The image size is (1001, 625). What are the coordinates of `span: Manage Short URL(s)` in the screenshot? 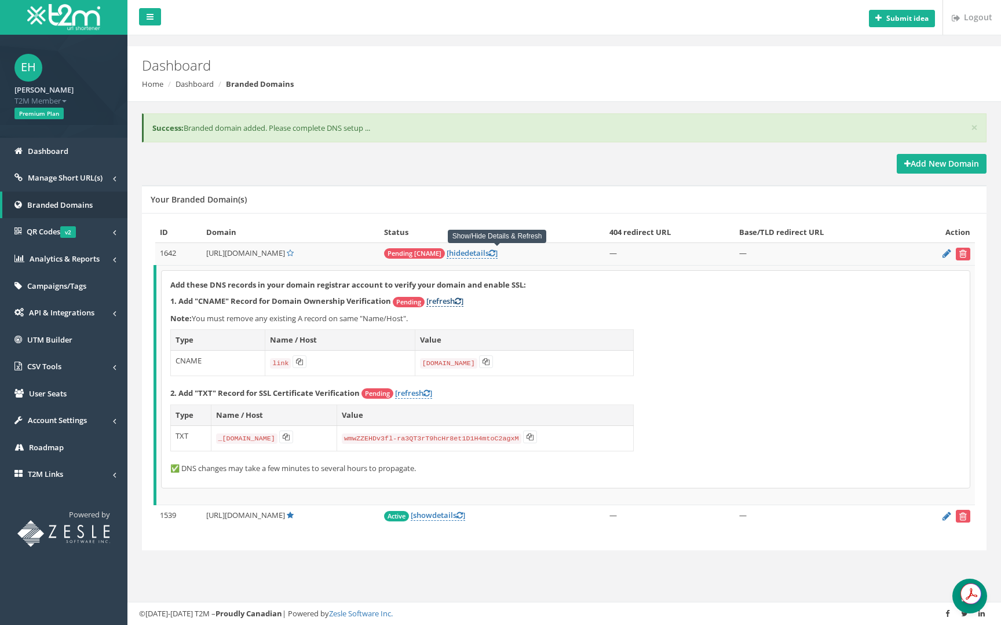 It's located at (65, 178).